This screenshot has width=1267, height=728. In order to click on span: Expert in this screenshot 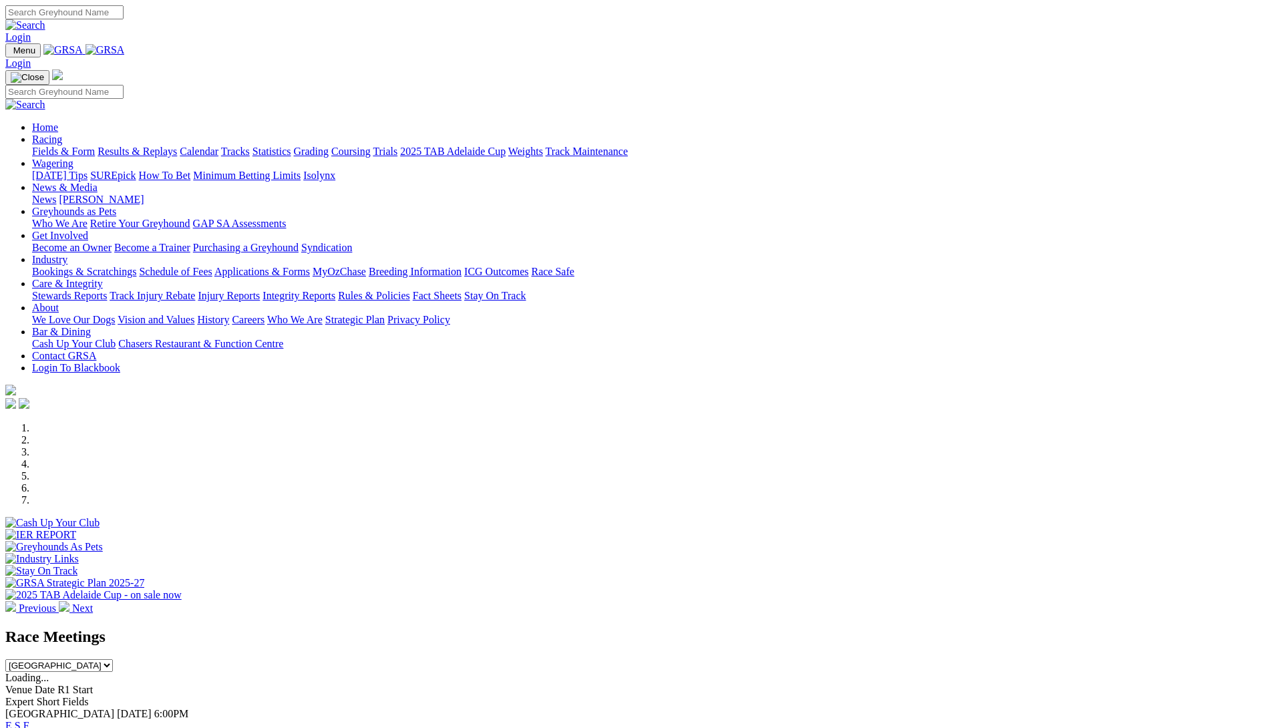, I will do `click(19, 701)`.